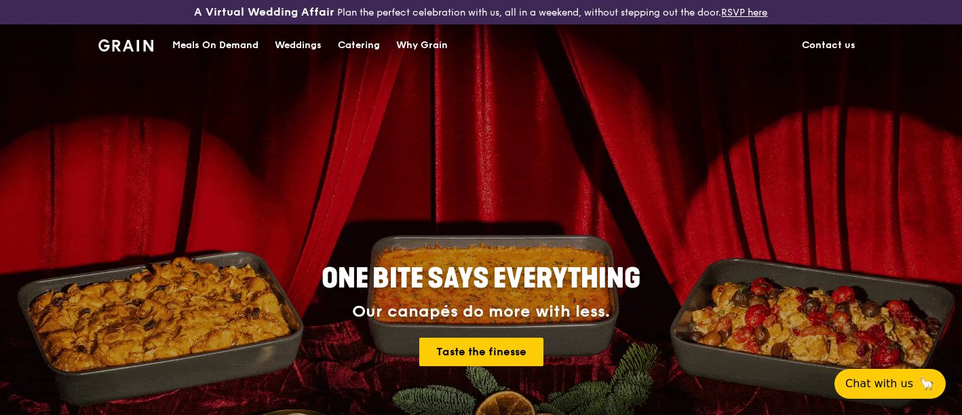 This screenshot has height=415, width=962. I want to click on a: GrainGrain, so click(126, 44).